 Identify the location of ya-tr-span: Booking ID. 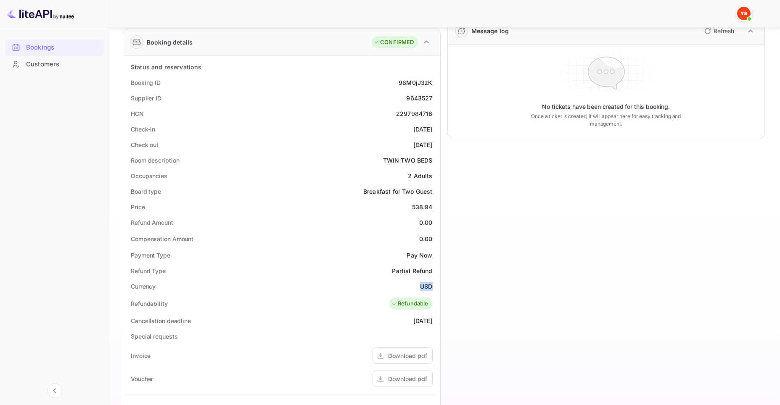
(146, 82).